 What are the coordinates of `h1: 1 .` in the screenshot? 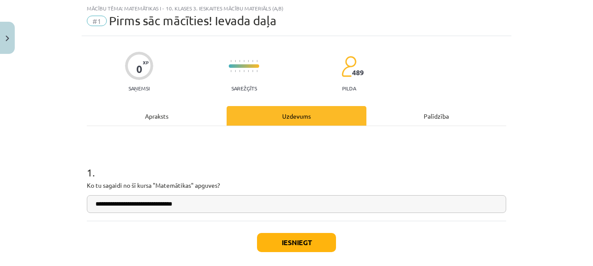 It's located at (297, 165).